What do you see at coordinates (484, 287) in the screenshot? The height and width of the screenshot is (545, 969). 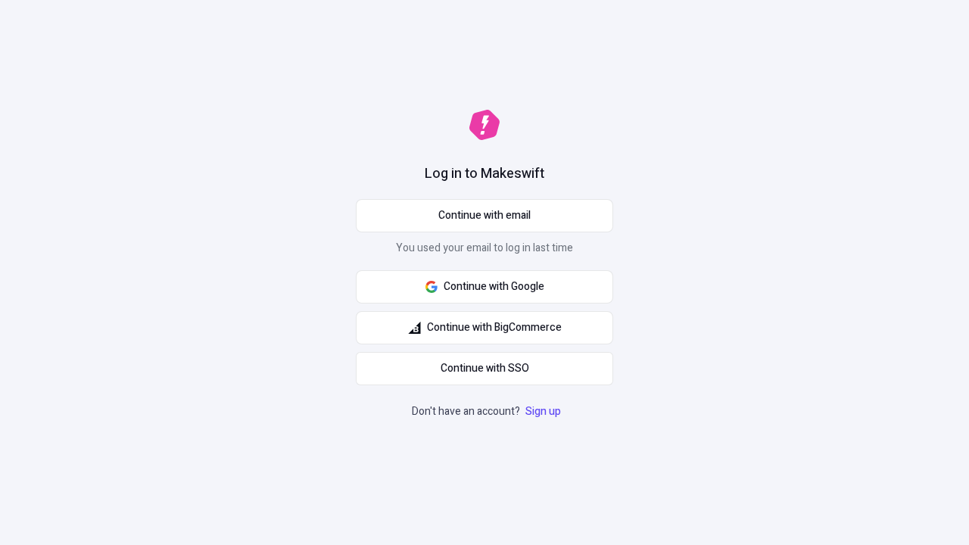 I see `button: Continue with Google` at bounding box center [484, 287].